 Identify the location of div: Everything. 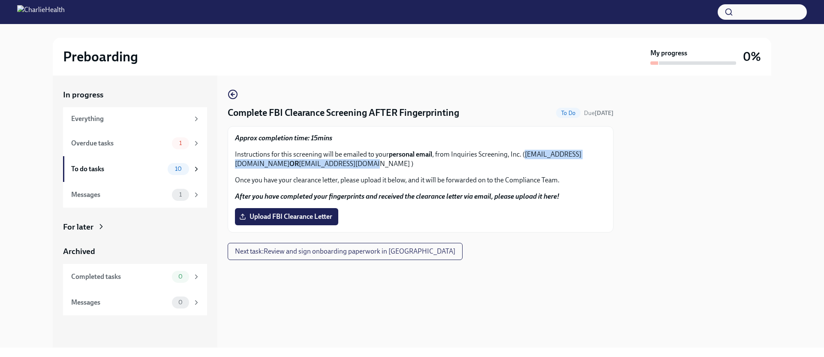
(130, 119).